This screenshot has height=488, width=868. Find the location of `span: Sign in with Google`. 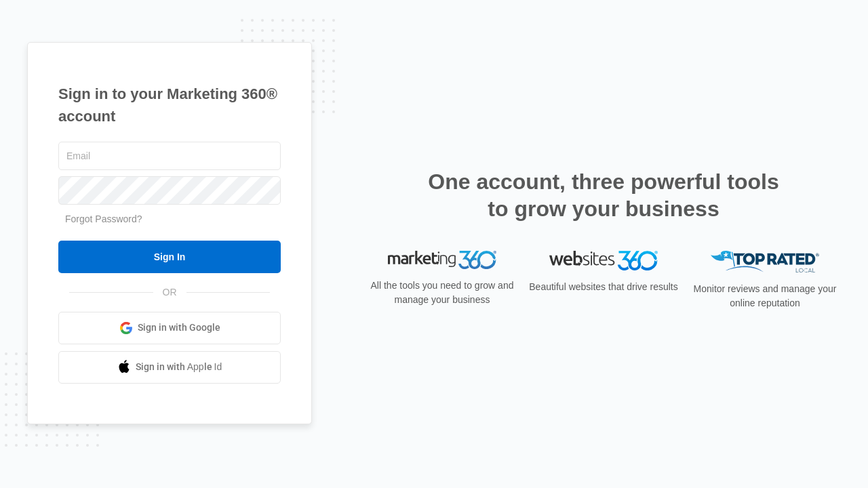

span: Sign in with Google is located at coordinates (179, 328).